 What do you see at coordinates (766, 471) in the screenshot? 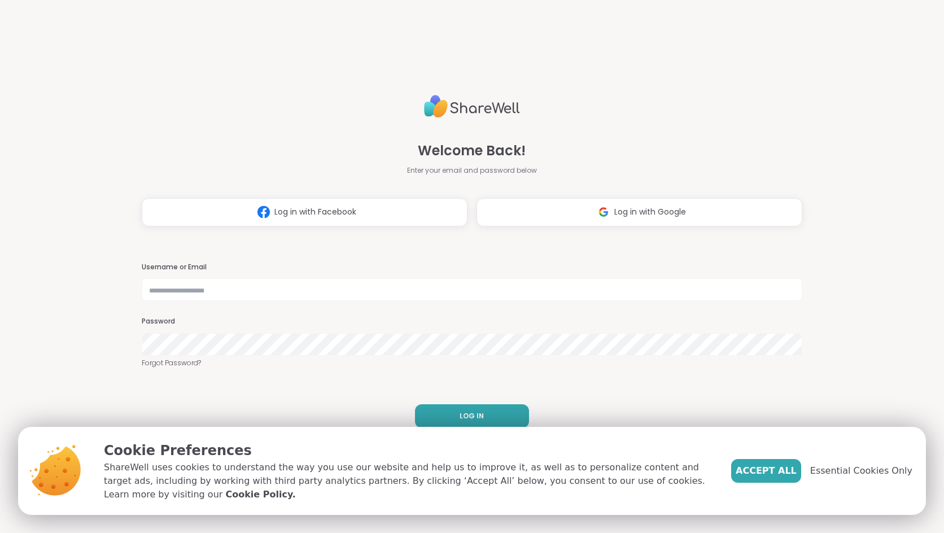
I see `span: Accept All` at bounding box center [766, 471].